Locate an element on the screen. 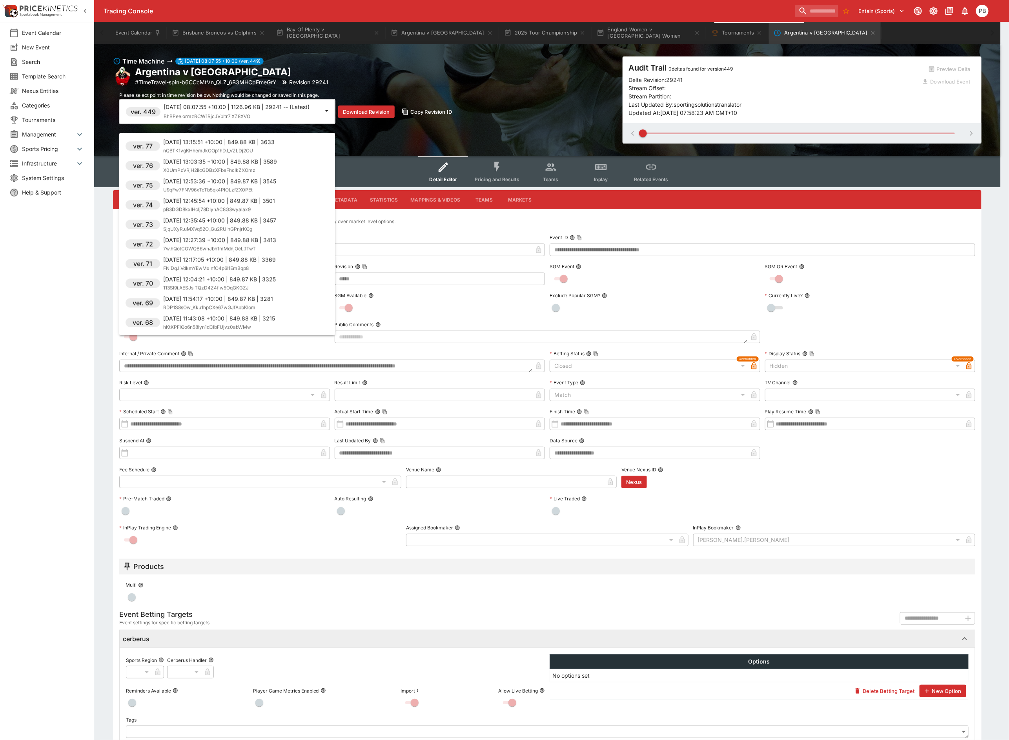 Image resolution: width=1009 pixels, height=740 pixels. h6: ver. 68 is located at coordinates (143, 322).